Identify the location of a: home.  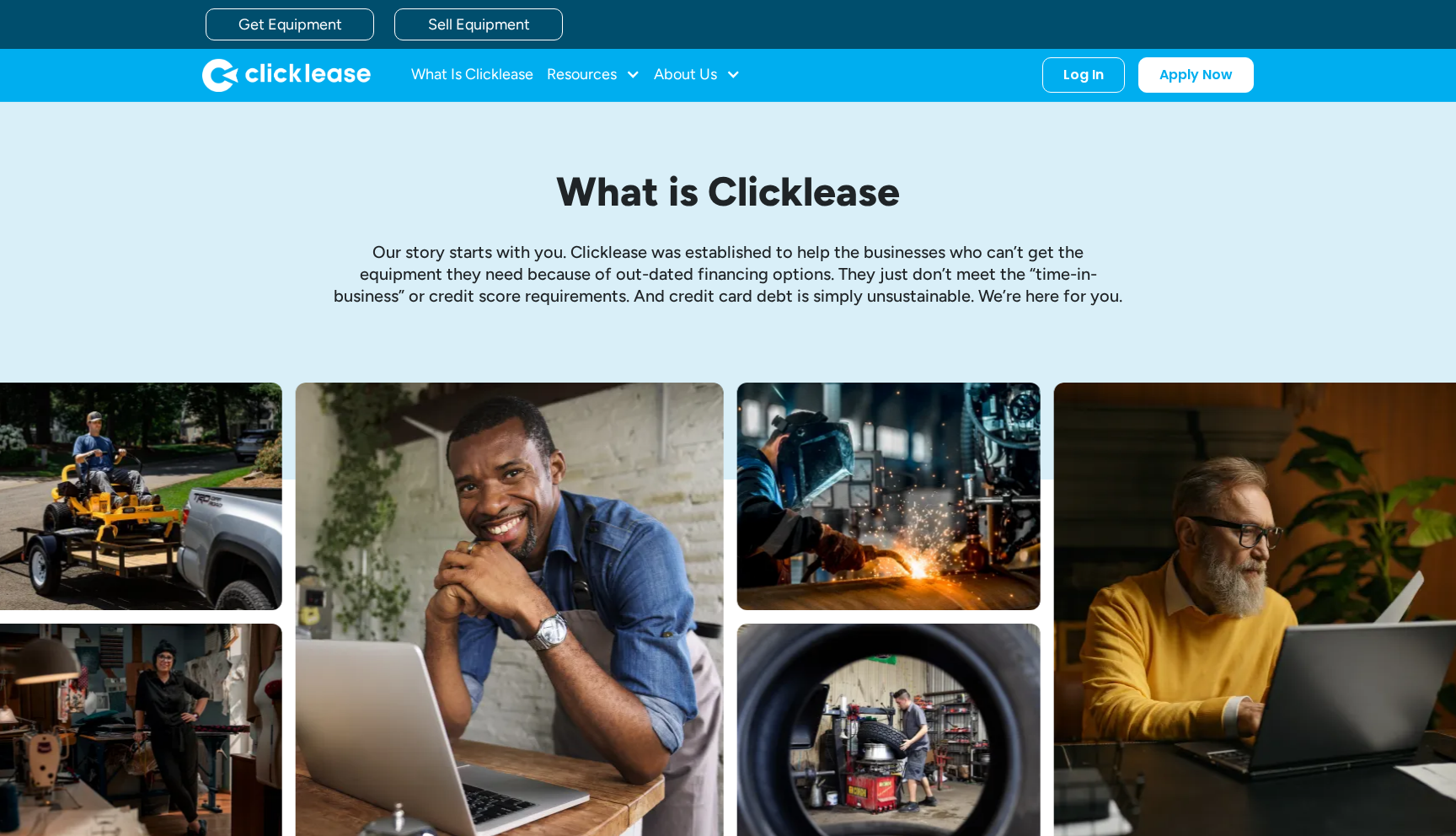
(287, 75).